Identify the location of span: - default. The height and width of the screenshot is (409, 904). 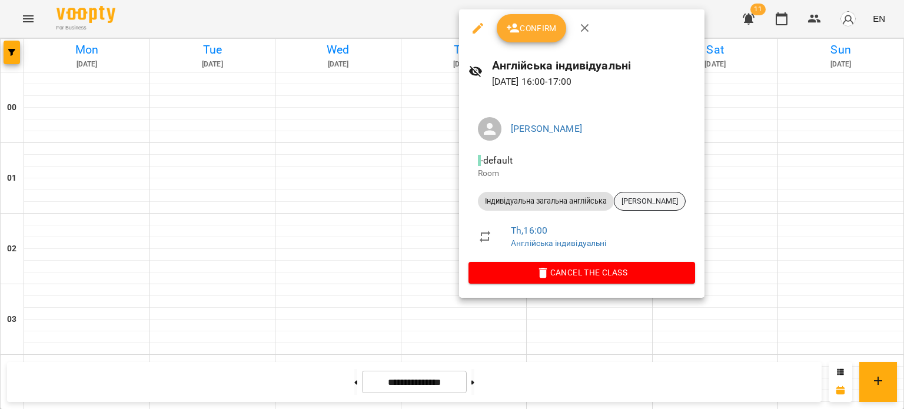
(496, 160).